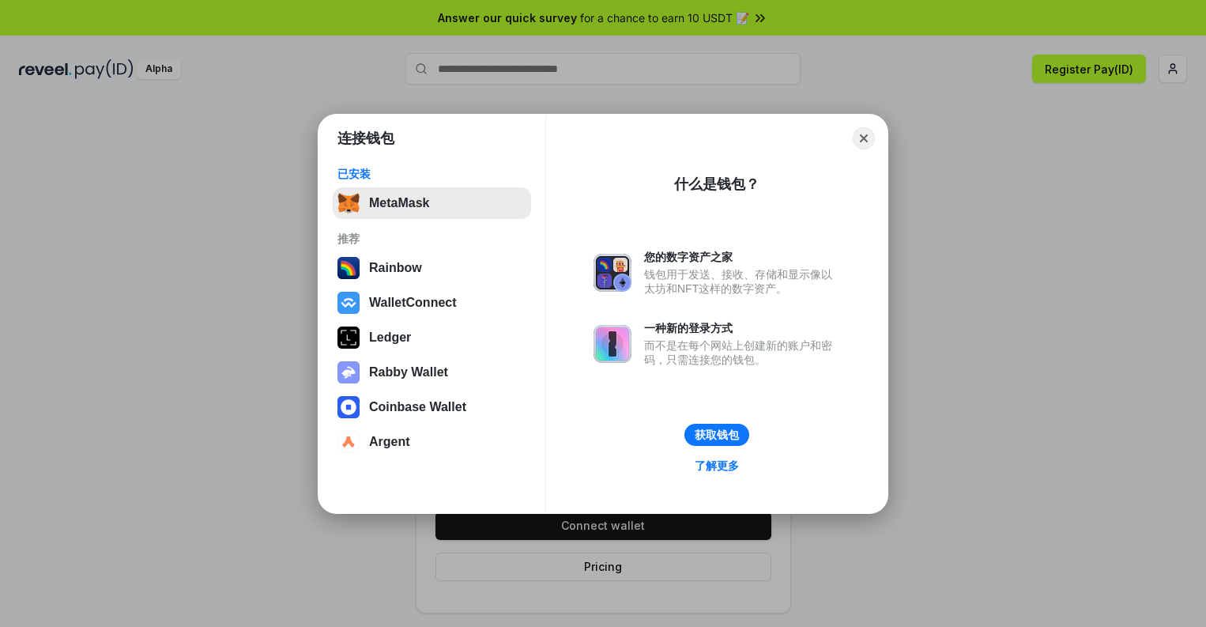 This screenshot has height=627, width=1206. What do you see at coordinates (432, 303) in the screenshot?
I see `button: WalletConnect` at bounding box center [432, 303].